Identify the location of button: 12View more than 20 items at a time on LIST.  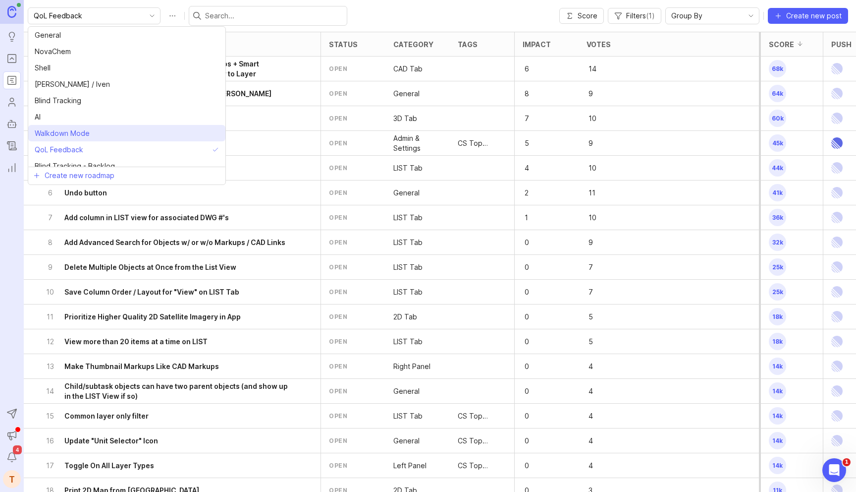
(169, 341).